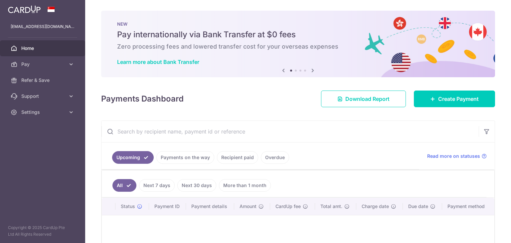 This screenshot has height=243, width=511. What do you see at coordinates (157, 185) in the screenshot?
I see `a: Next 7 days` at bounding box center [157, 185].